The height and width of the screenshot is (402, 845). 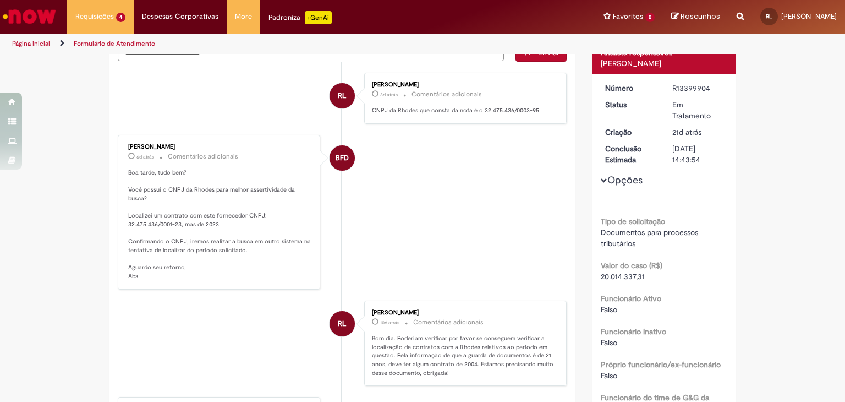 I want to click on span: 10d atrás, so click(x=390, y=322).